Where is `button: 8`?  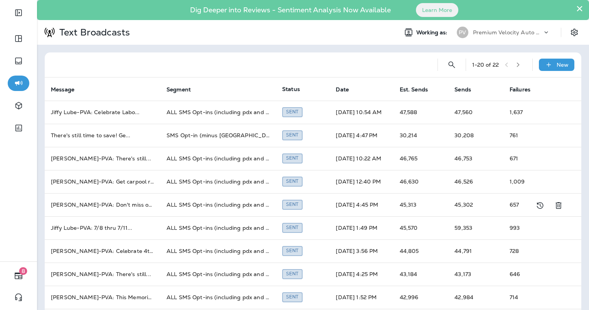 button: 8 is located at coordinates (19, 276).